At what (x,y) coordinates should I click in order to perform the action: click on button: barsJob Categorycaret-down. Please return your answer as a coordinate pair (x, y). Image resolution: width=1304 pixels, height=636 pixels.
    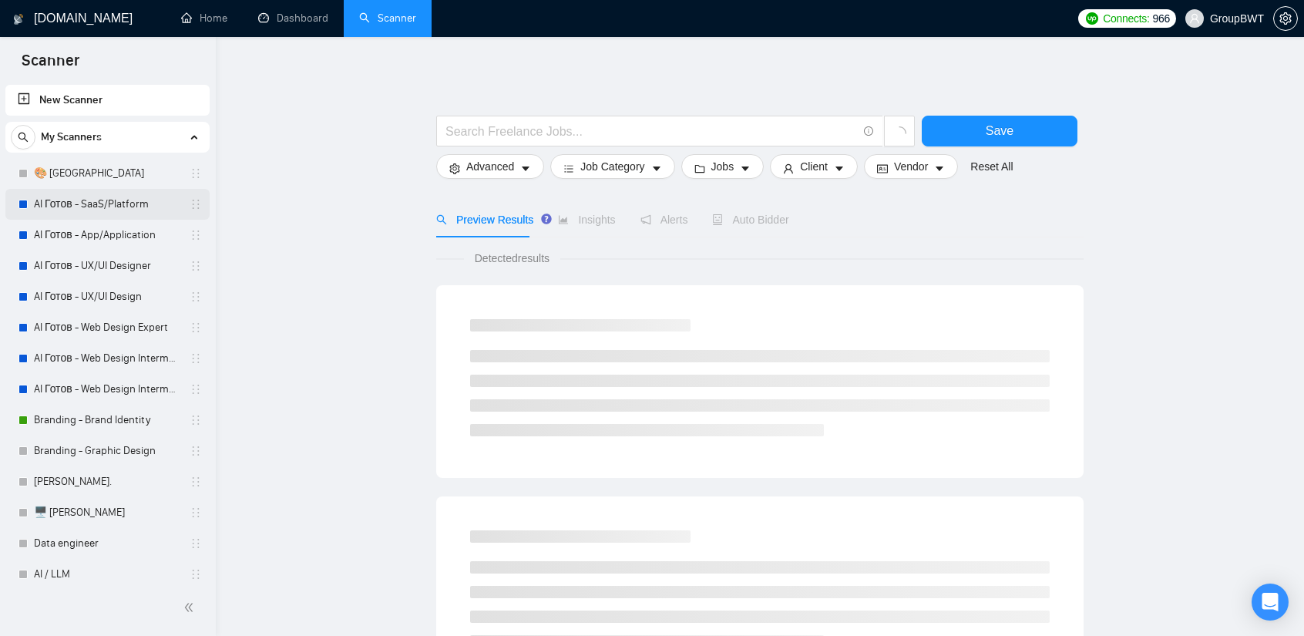
    Looking at the image, I should click on (612, 167).